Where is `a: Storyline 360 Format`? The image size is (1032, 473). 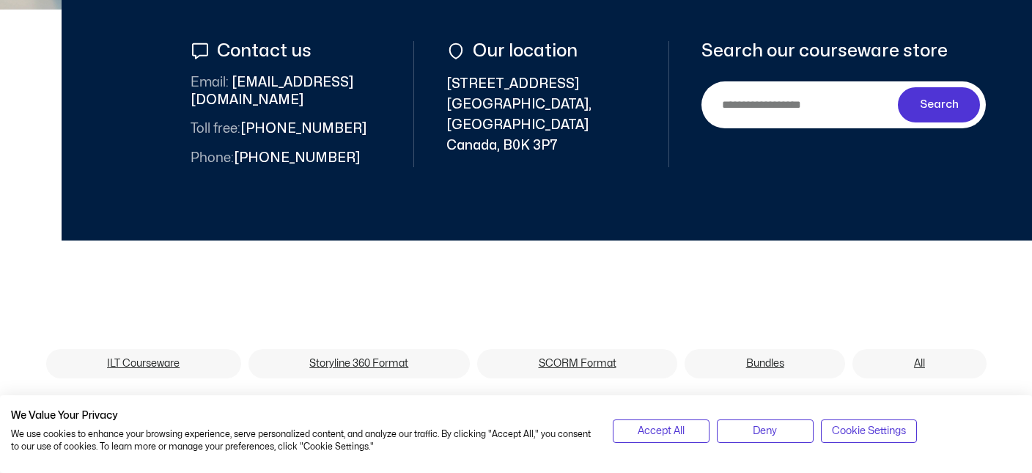
a: Storyline 360 Format is located at coordinates (359, 364).